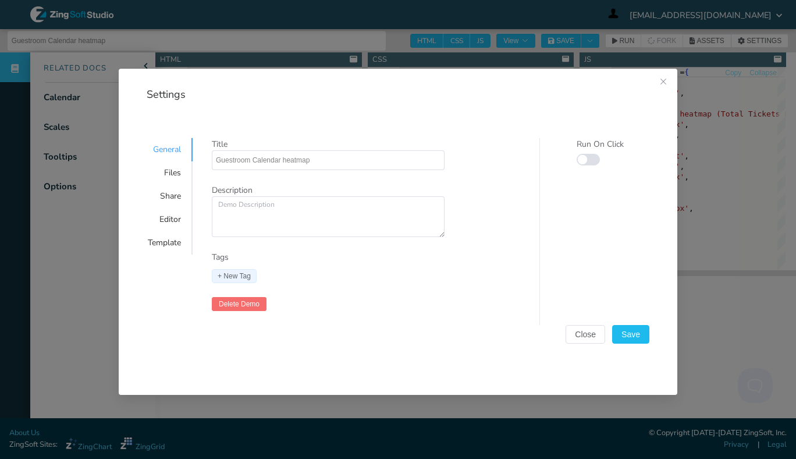 The image size is (796, 459). I want to click on span: Delete Demo, so click(239, 304).